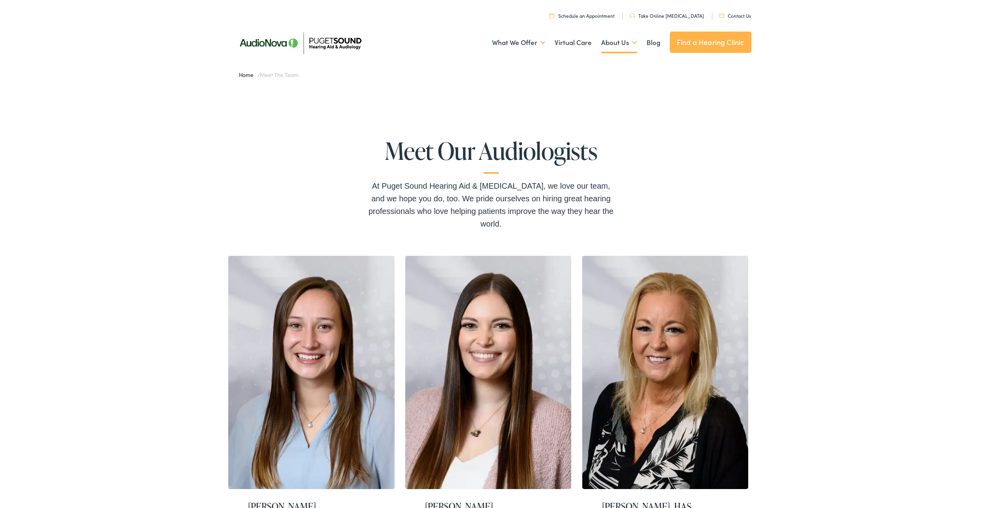 Image resolution: width=982 pixels, height=508 pixels. I want to click on span: Meet the Team, so click(279, 75).